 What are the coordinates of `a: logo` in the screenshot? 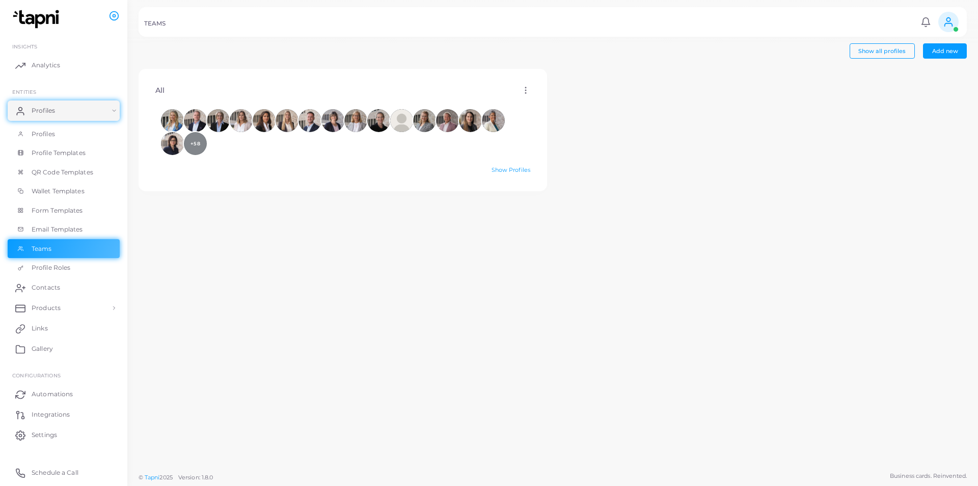 It's located at (37, 19).